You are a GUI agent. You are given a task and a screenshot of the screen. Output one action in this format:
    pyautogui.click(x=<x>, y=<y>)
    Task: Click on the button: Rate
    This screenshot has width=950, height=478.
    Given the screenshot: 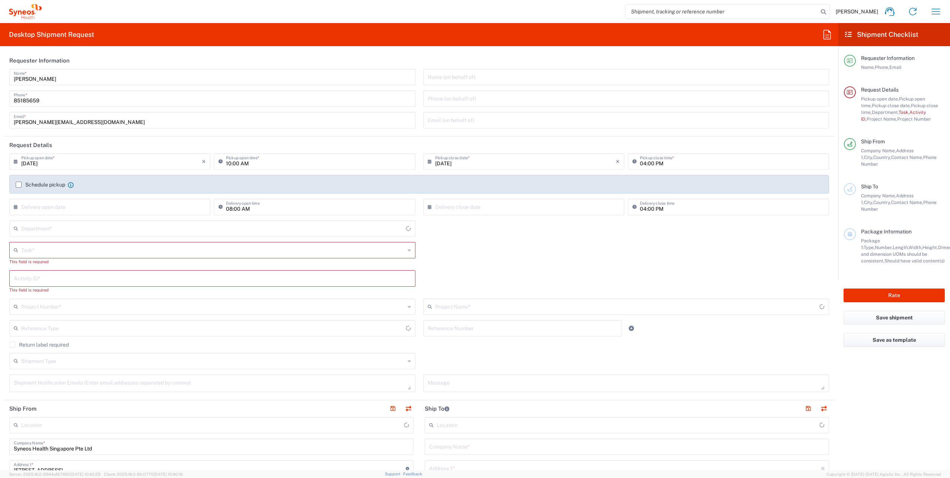 What is the action you would take?
    pyautogui.click(x=894, y=295)
    